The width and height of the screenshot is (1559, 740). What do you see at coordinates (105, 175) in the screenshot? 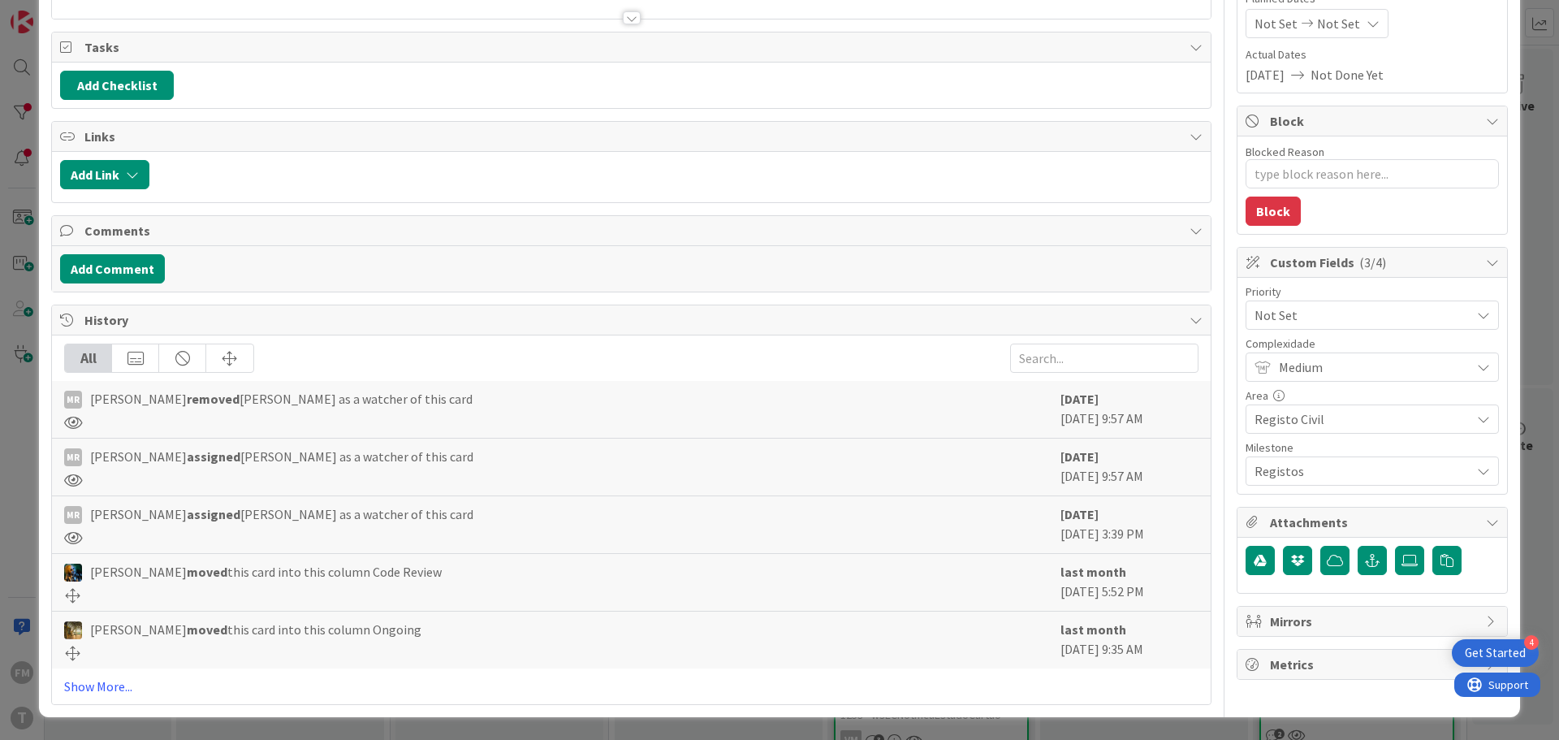
I see `button: Add Link` at bounding box center [105, 175].